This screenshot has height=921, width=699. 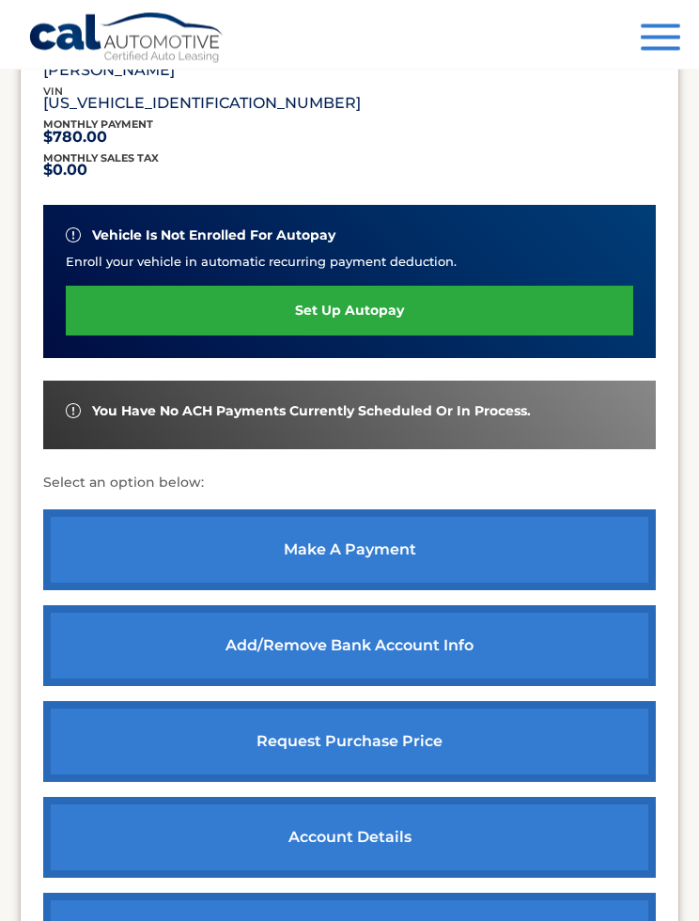 I want to click on a: Cal Automotive, so click(x=127, y=39).